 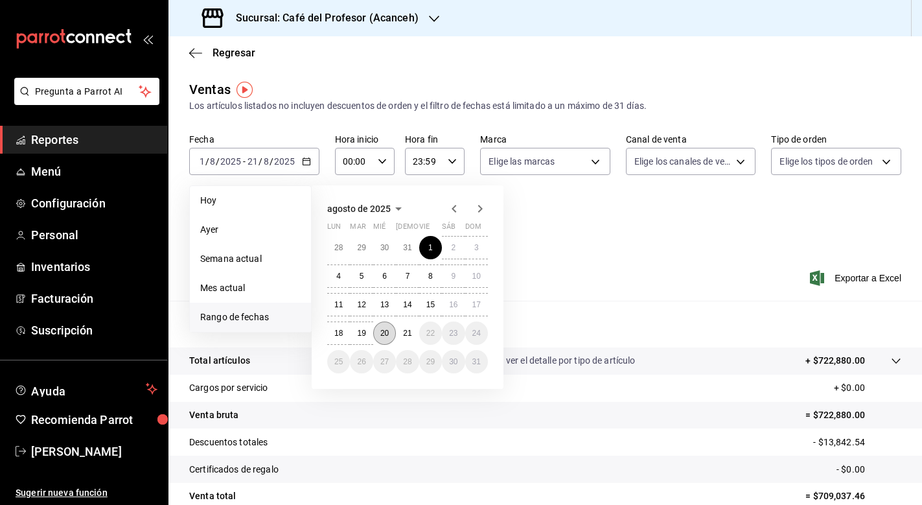 I want to click on abbr: 25 de agosto de 2025, so click(x=338, y=362).